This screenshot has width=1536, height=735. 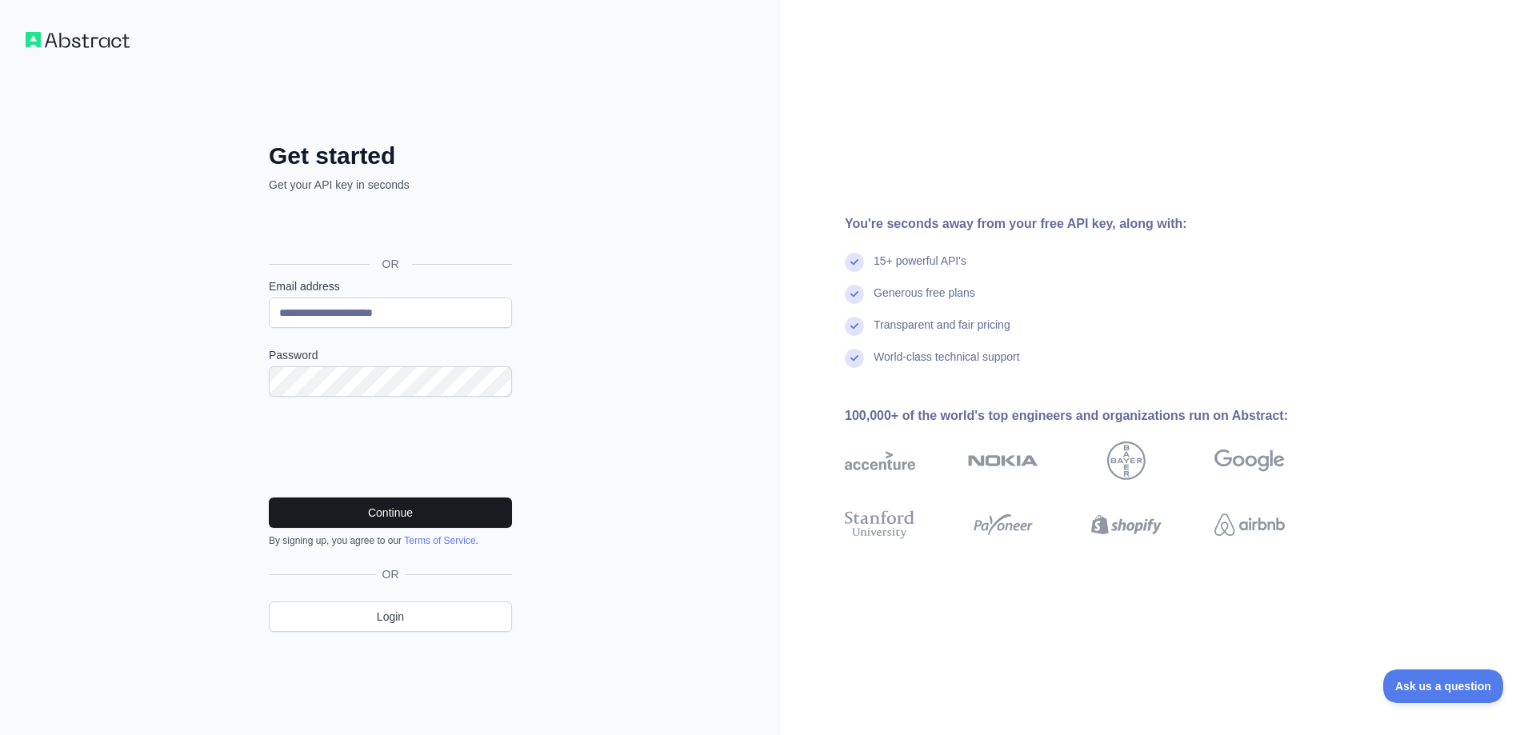 I want to click on img: stanford university, so click(x=880, y=525).